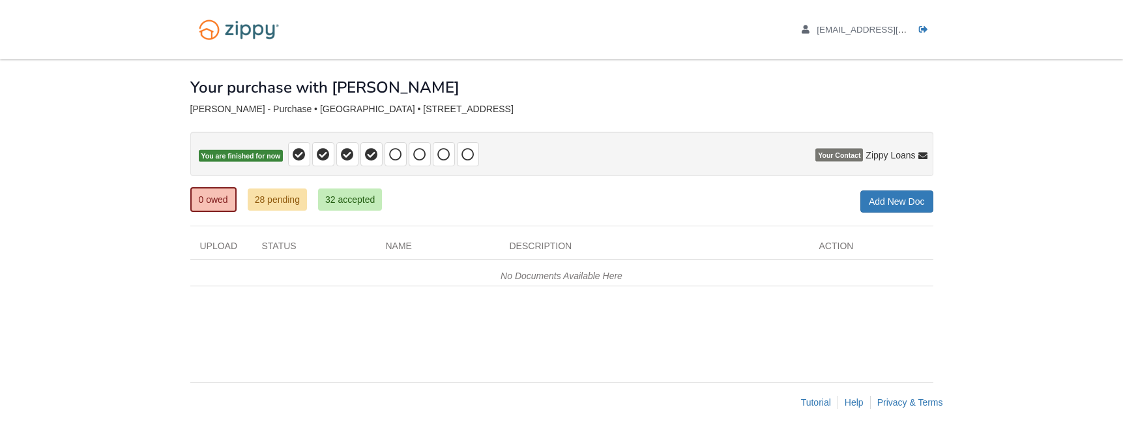 This screenshot has height=435, width=1123. What do you see at coordinates (221, 249) in the screenshot?
I see `div: Upload` at bounding box center [221, 249].